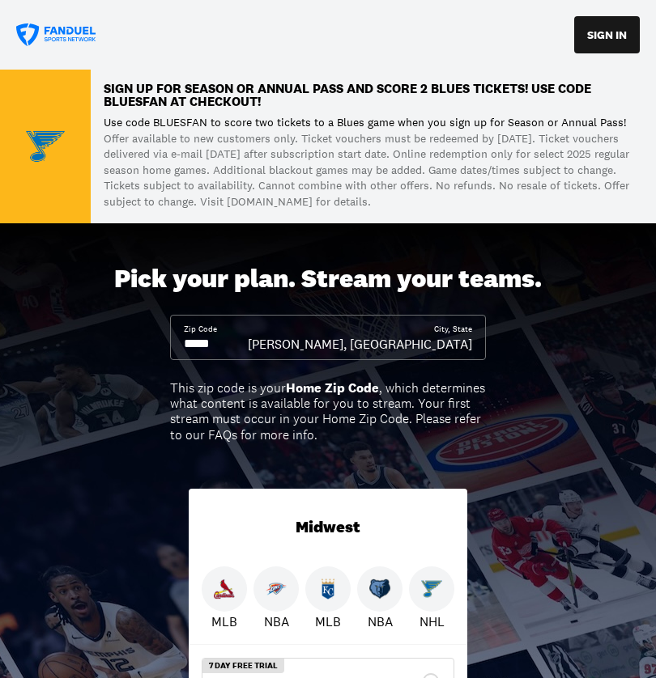 This screenshot has height=678, width=656. What do you see at coordinates (328, 528) in the screenshot?
I see `div: Midwest` at bounding box center [328, 528].